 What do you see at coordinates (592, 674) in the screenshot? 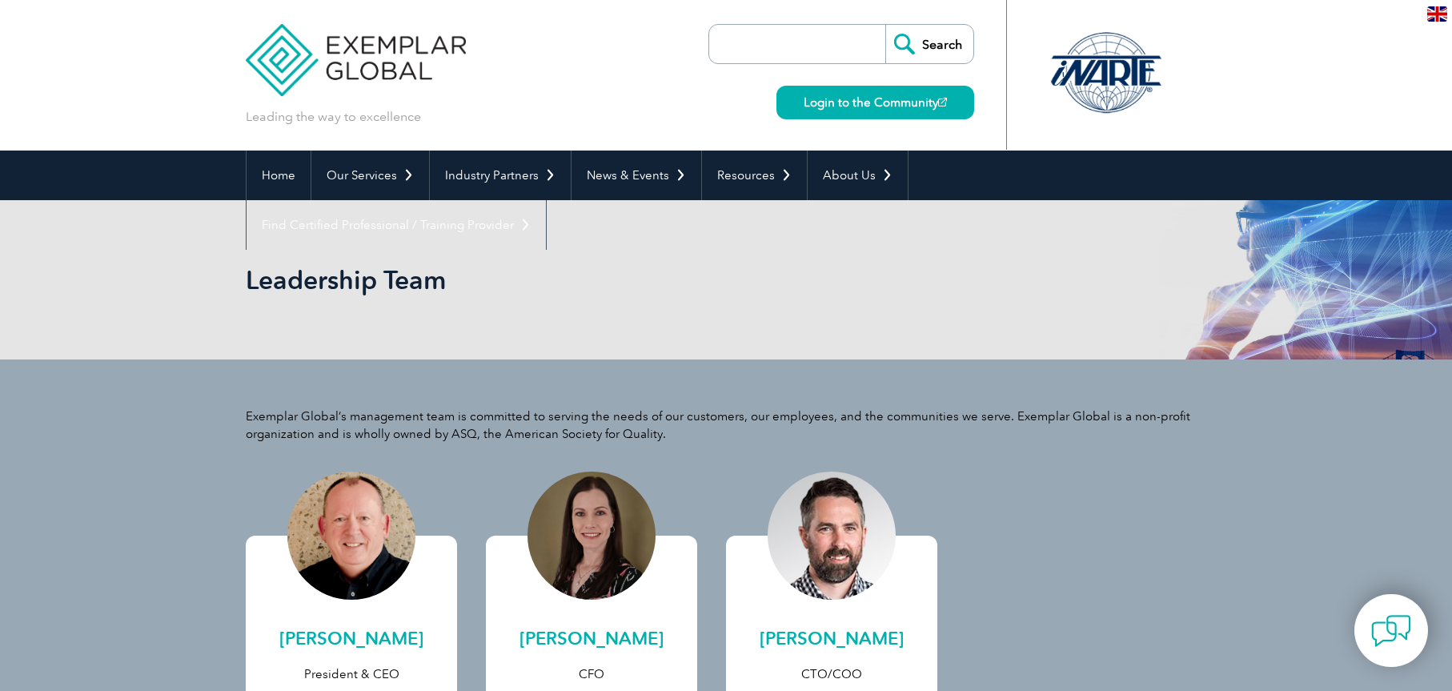
I see `p: CFO` at bounding box center [592, 674].